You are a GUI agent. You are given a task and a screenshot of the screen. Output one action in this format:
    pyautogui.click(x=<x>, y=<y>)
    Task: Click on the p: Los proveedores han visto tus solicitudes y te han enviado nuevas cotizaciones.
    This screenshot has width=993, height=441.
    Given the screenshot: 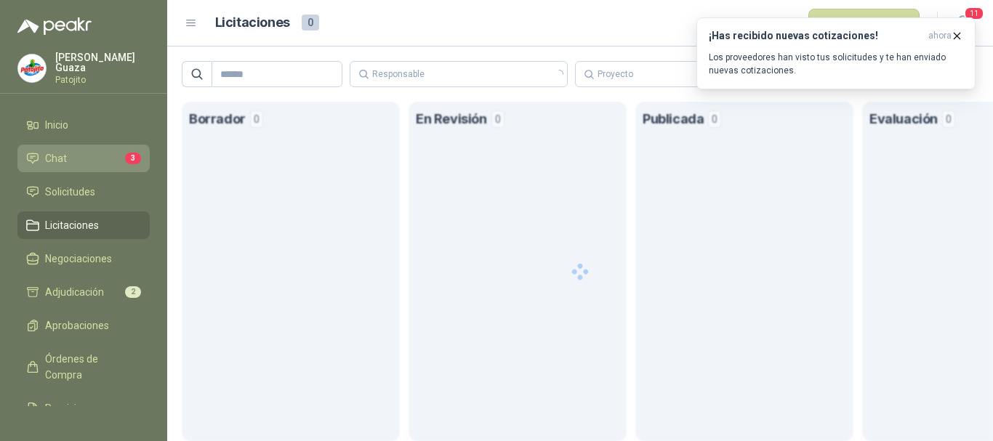 What is the action you would take?
    pyautogui.click(x=836, y=64)
    